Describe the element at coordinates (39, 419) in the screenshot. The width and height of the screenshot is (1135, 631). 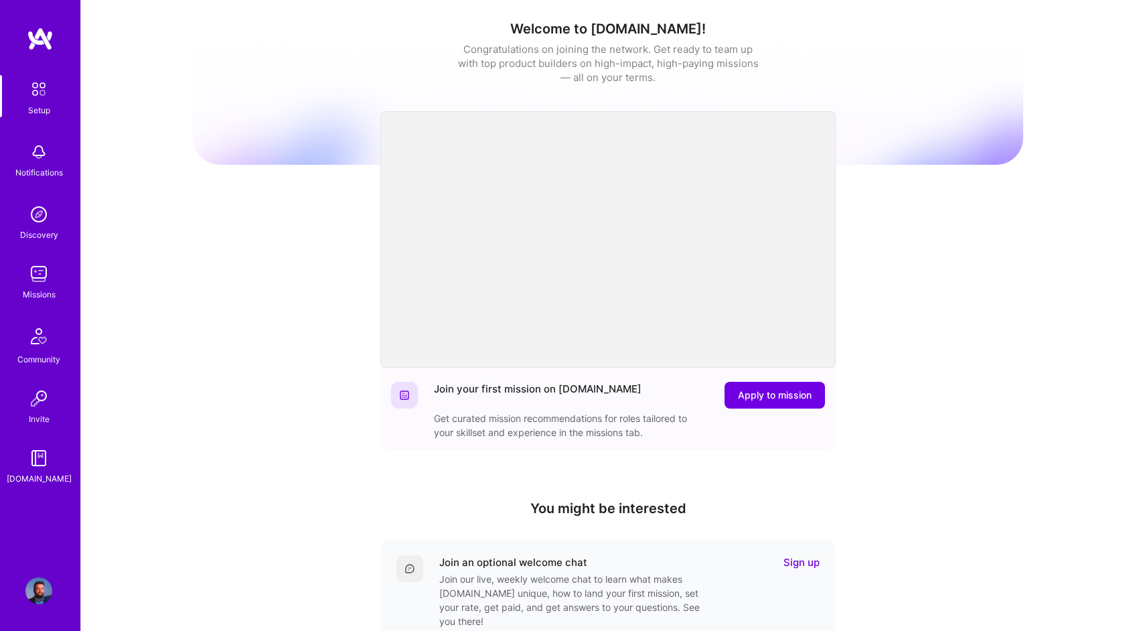
I see `div: Invite` at that location.